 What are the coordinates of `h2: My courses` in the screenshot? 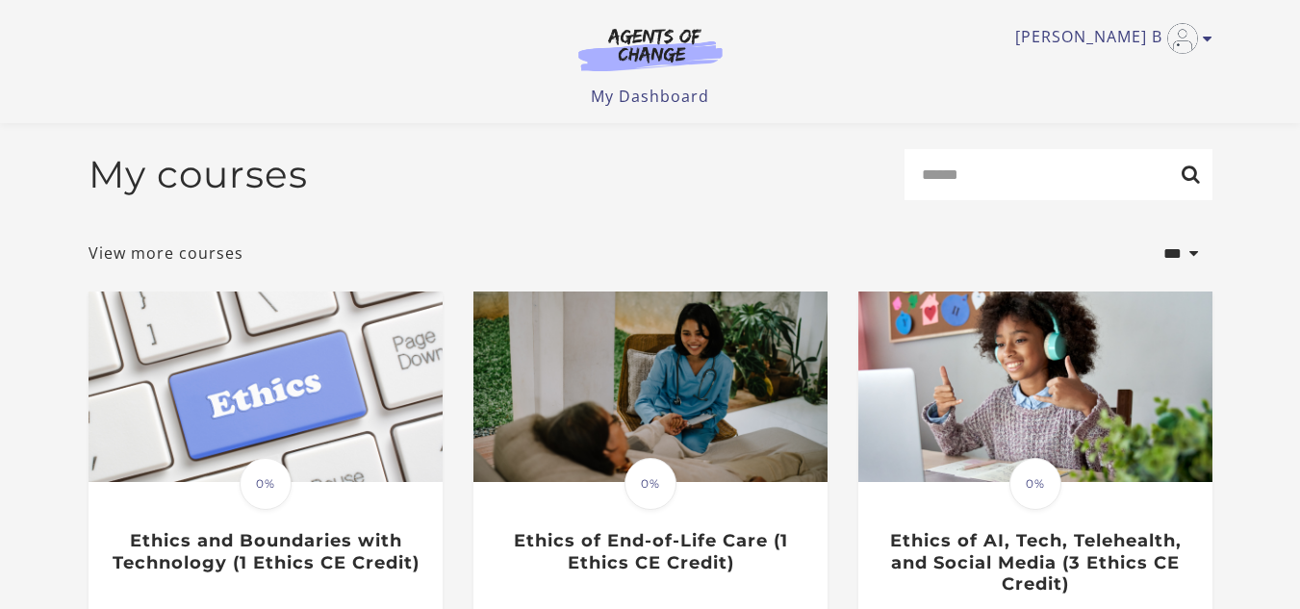 It's located at (198, 174).